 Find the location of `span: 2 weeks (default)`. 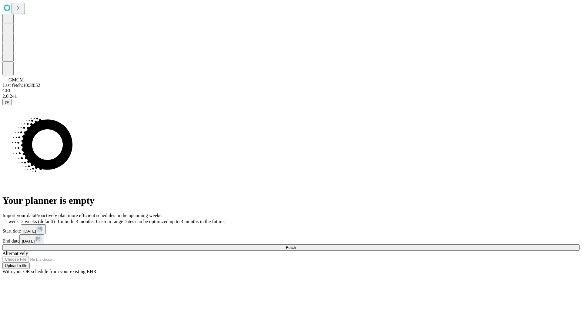

span: 2 weeks (default) is located at coordinates (38, 222).